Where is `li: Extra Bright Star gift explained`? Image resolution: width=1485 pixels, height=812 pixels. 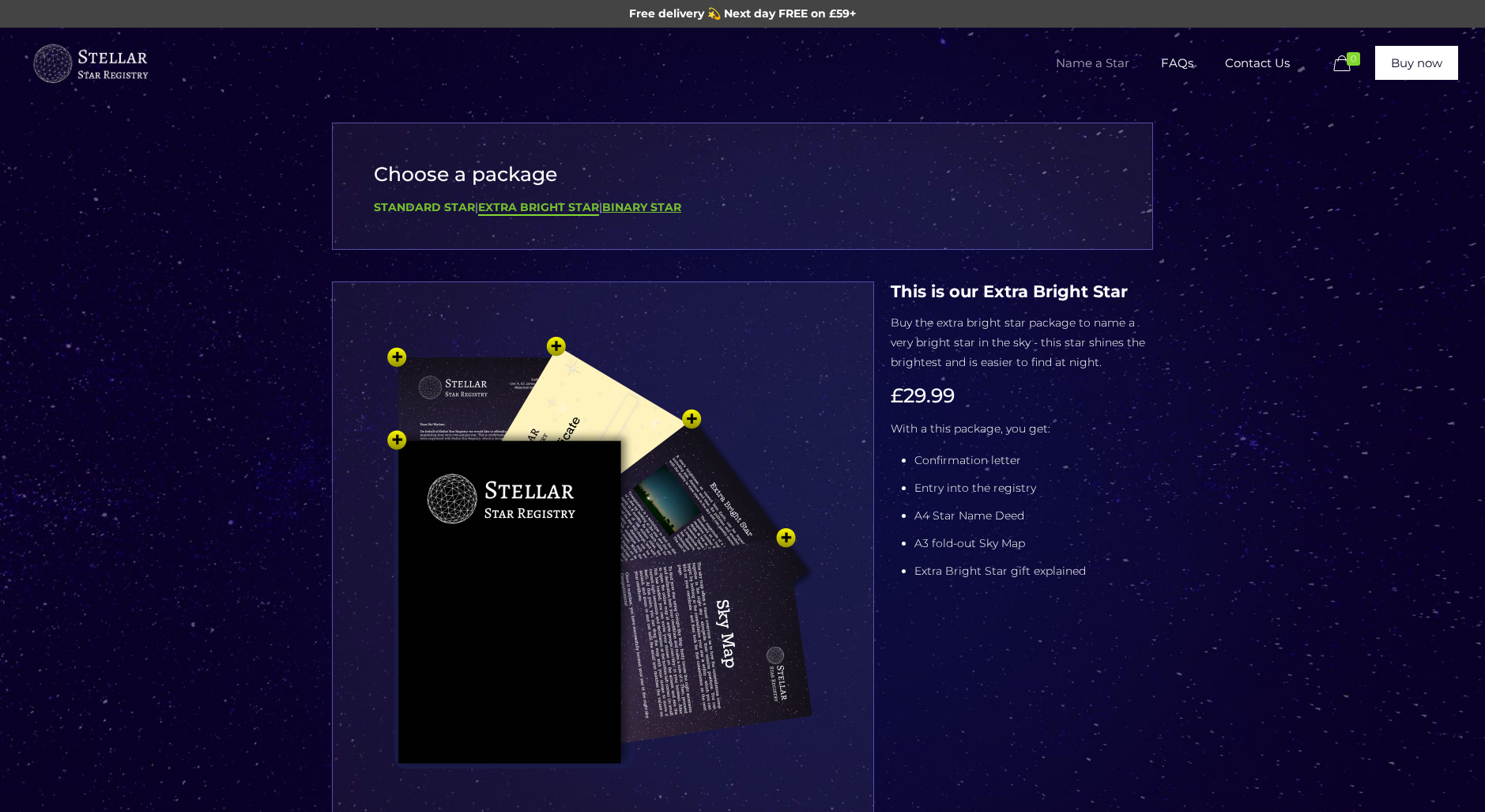 li: Extra Bright Star gift explained is located at coordinates (1034, 571).